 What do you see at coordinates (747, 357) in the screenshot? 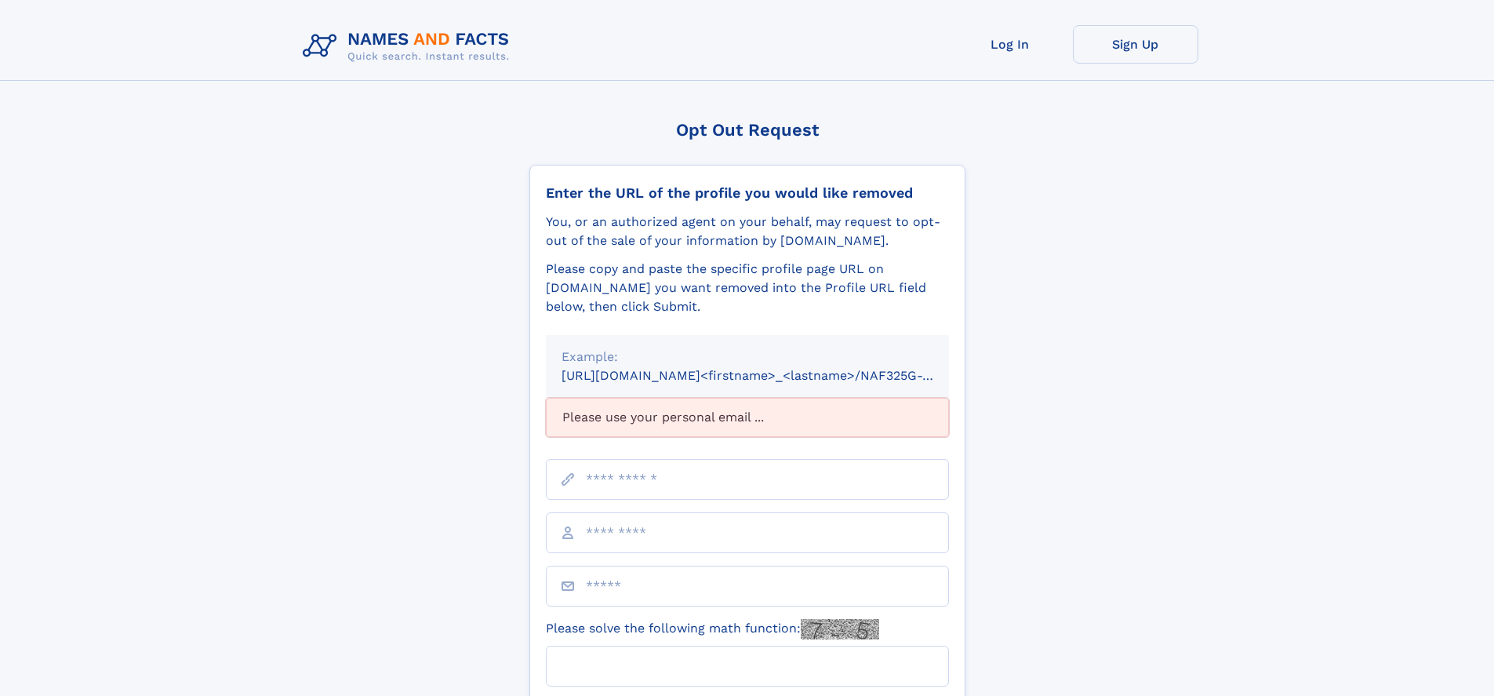
I see `div: Example:` at bounding box center [747, 357].